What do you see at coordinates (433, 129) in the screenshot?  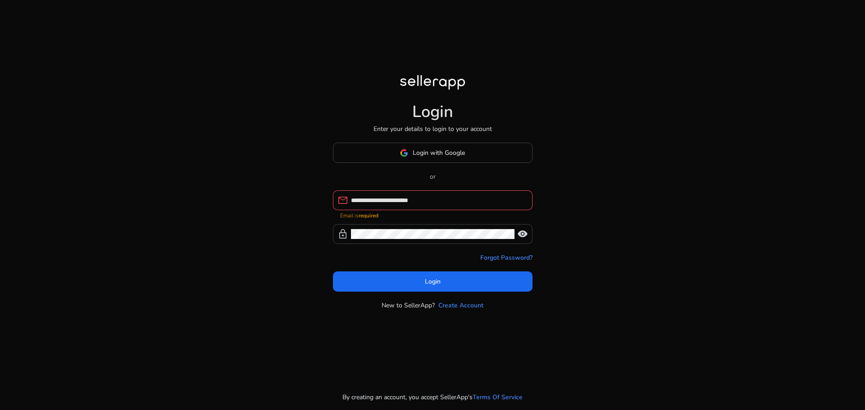 I see `p: Enter your details to login to your account` at bounding box center [433, 129].